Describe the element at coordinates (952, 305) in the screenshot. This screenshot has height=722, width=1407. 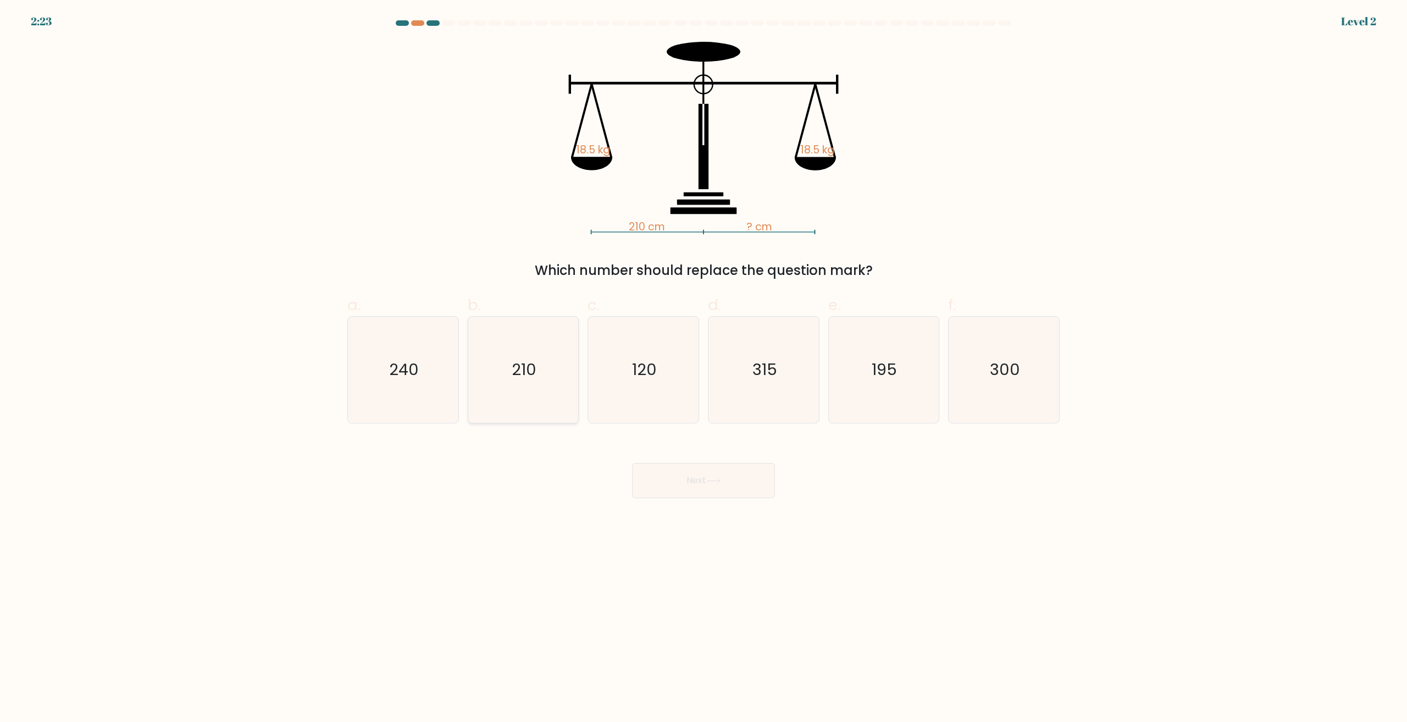
I see `span: f.` at that location.